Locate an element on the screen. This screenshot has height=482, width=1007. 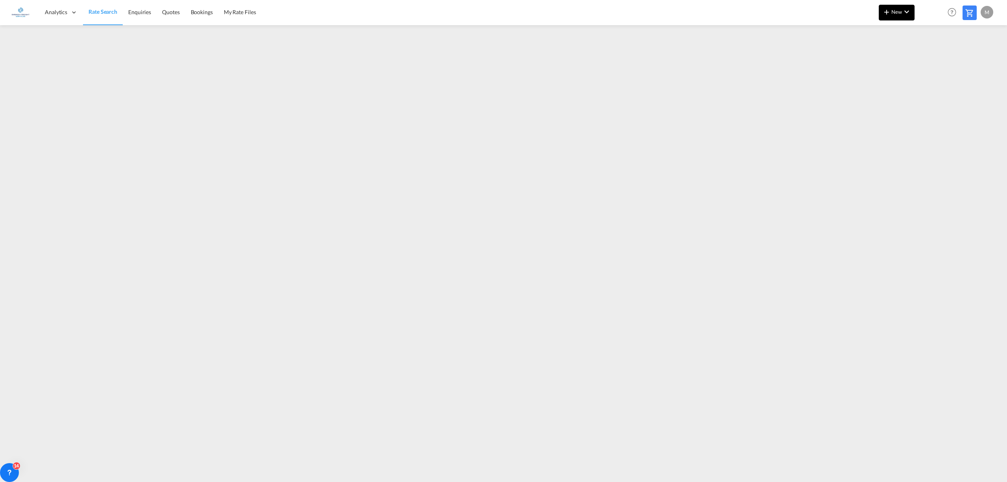
md-icon: icon-chevron-down is located at coordinates (907, 12).